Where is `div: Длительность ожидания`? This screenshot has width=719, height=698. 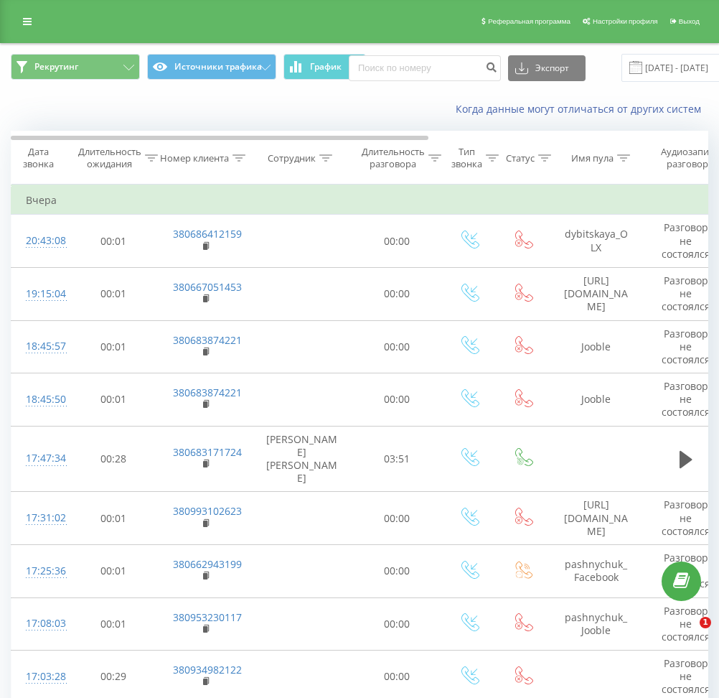 div: Длительность ожидания is located at coordinates (110, 158).